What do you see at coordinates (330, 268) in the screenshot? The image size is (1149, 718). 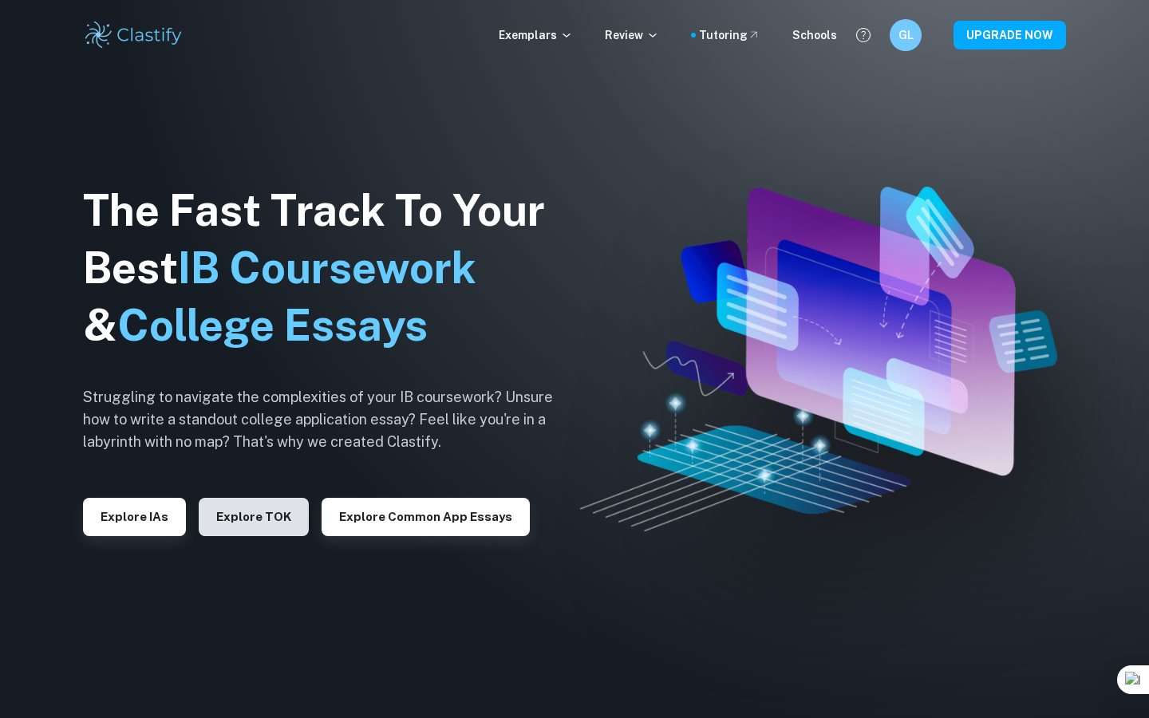 I see `h1: The Fast Track To Your Best &` at bounding box center [330, 268].